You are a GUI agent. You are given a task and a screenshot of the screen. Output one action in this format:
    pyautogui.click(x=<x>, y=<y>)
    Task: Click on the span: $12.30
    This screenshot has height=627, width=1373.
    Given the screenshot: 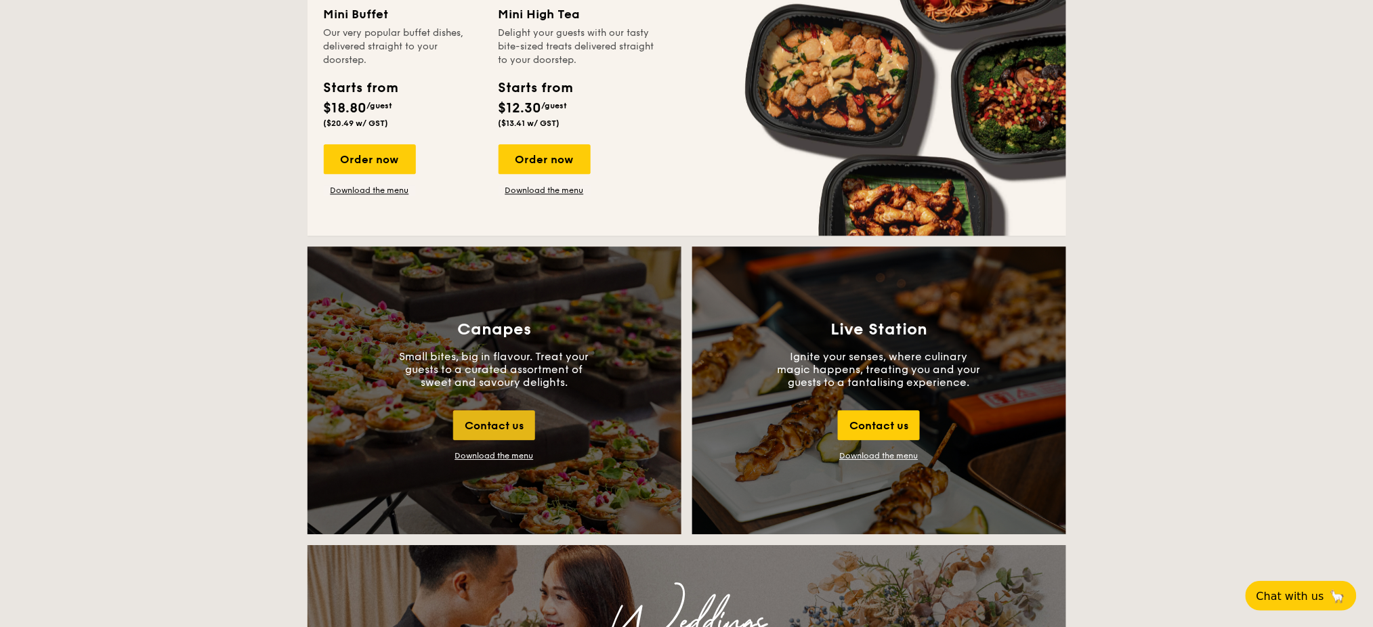 What is the action you would take?
    pyautogui.click(x=520, y=108)
    